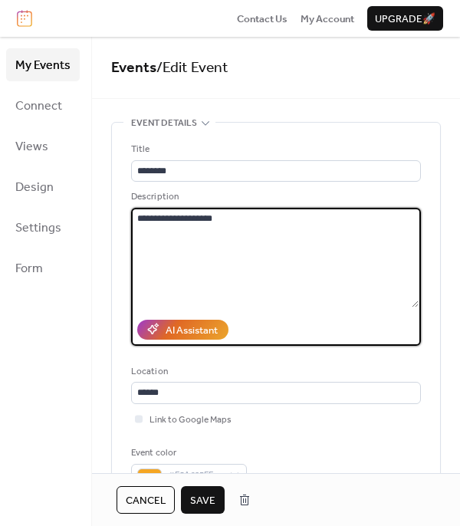 The height and width of the screenshot is (526, 460). I want to click on div: Location, so click(274, 372).